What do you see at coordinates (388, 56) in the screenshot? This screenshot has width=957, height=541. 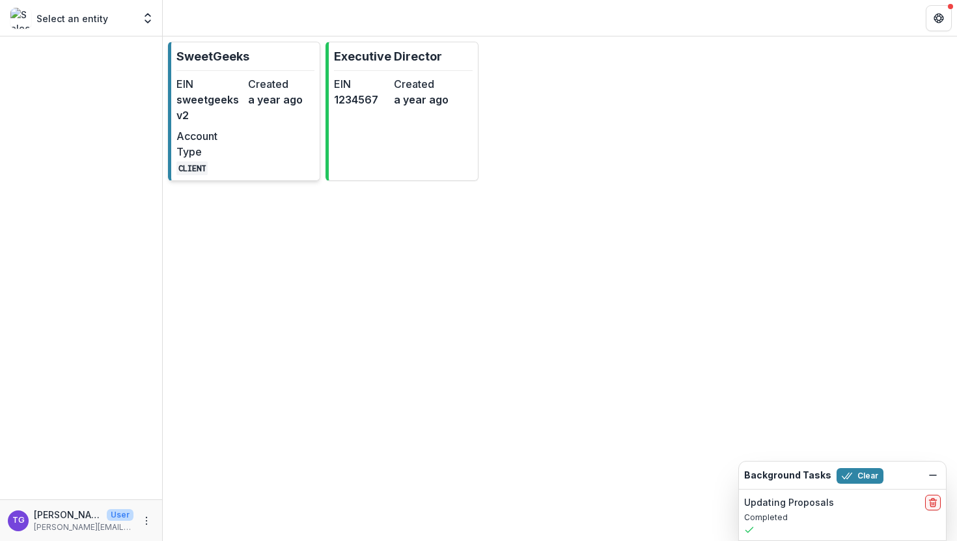 I see `p: Executive Director` at bounding box center [388, 56].